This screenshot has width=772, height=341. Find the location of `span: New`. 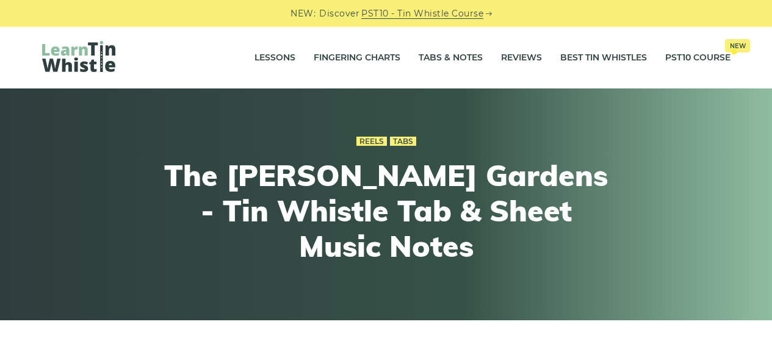

span: New is located at coordinates (737, 46).